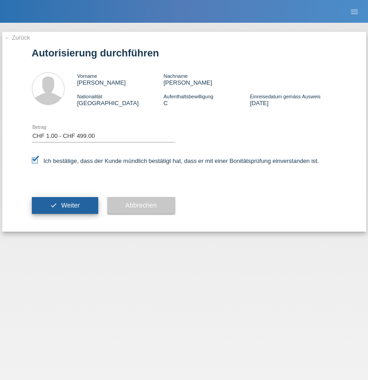 The width and height of the screenshot is (368, 380). I want to click on h1: Autorisierung durchführen, so click(184, 53).